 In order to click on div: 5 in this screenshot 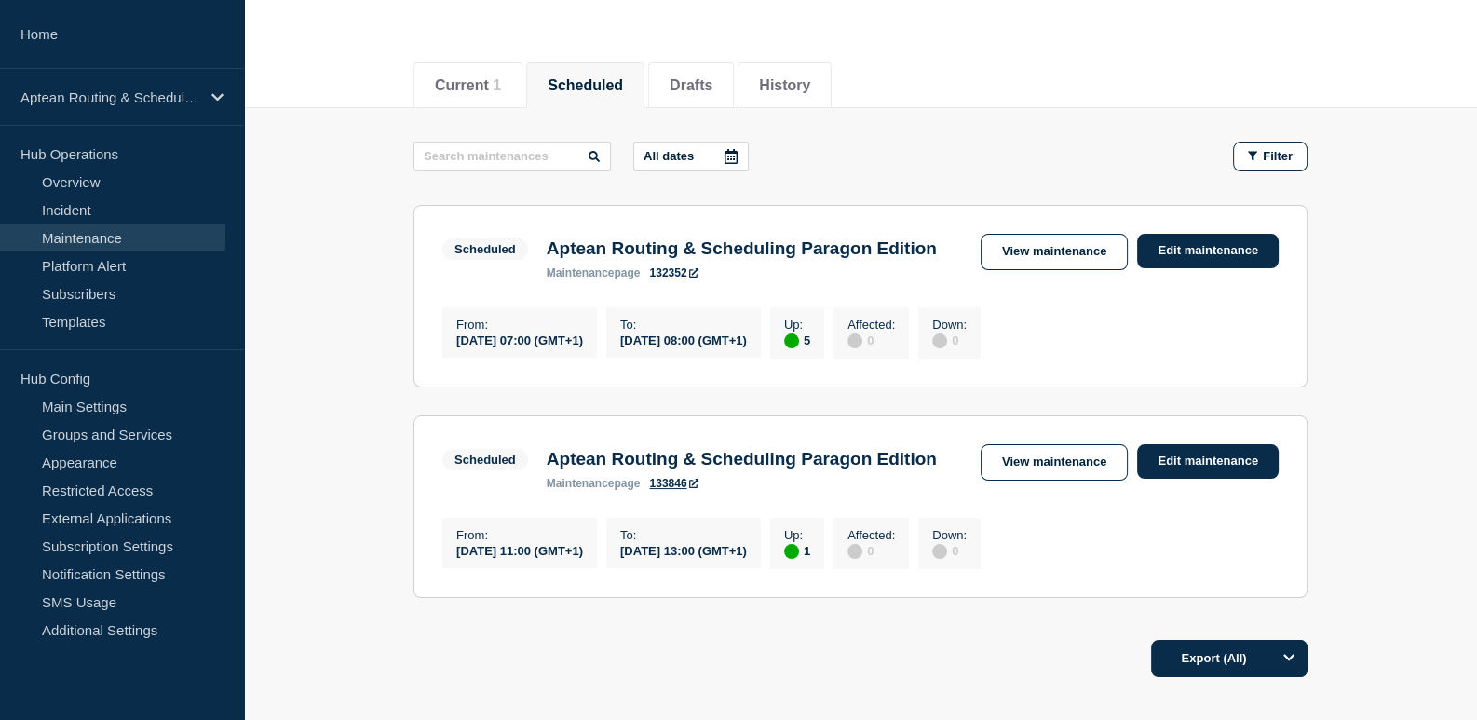, I will do `click(797, 340)`.